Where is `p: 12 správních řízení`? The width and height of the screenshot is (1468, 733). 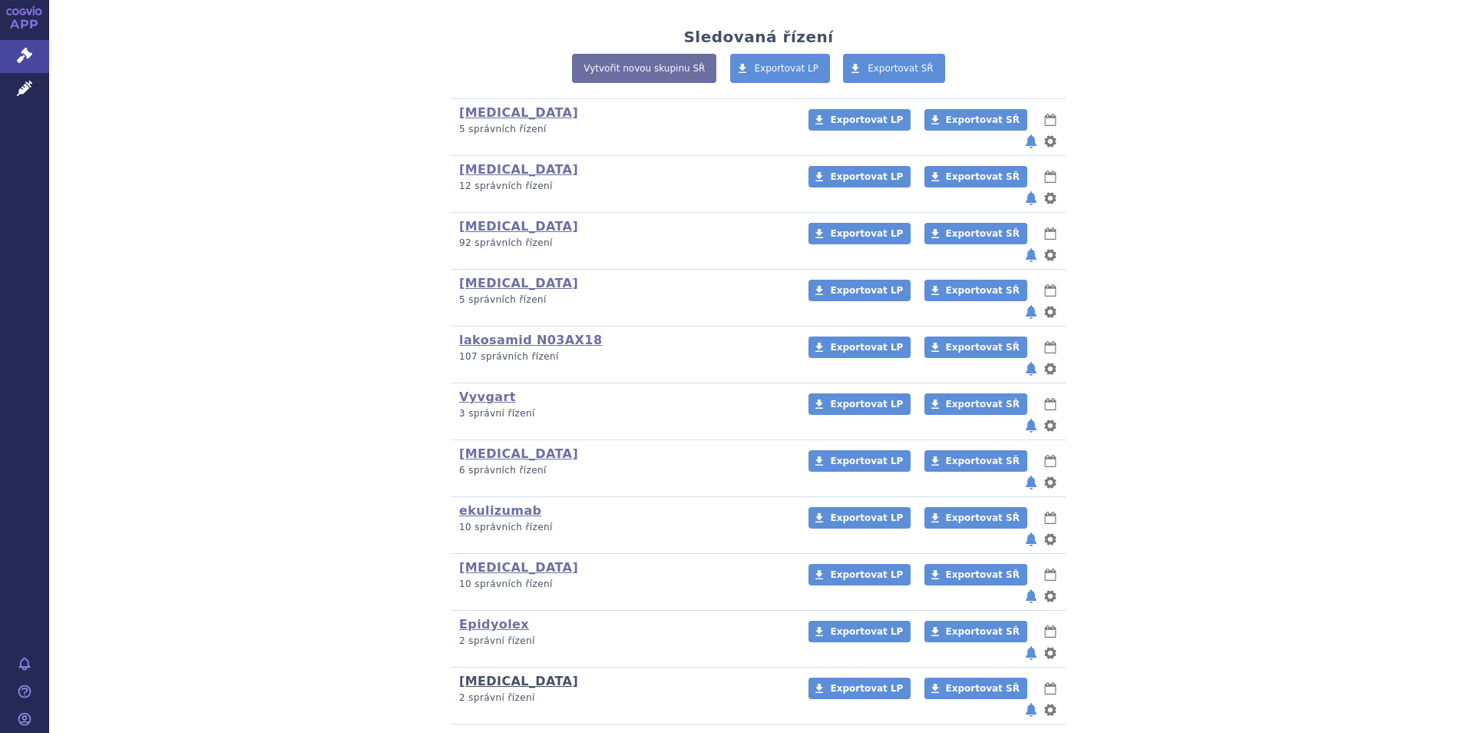 p: 12 správních řízení is located at coordinates (624, 186).